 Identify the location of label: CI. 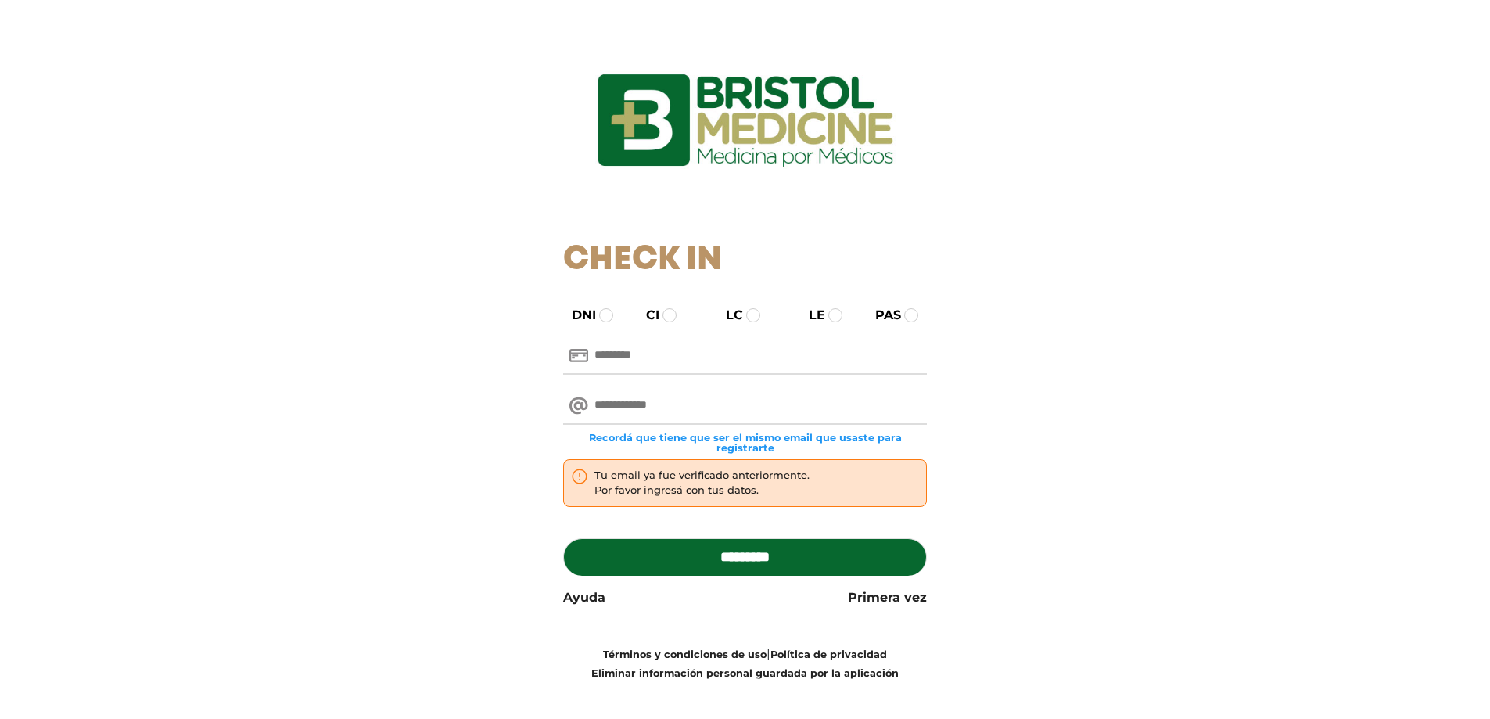
(645, 315).